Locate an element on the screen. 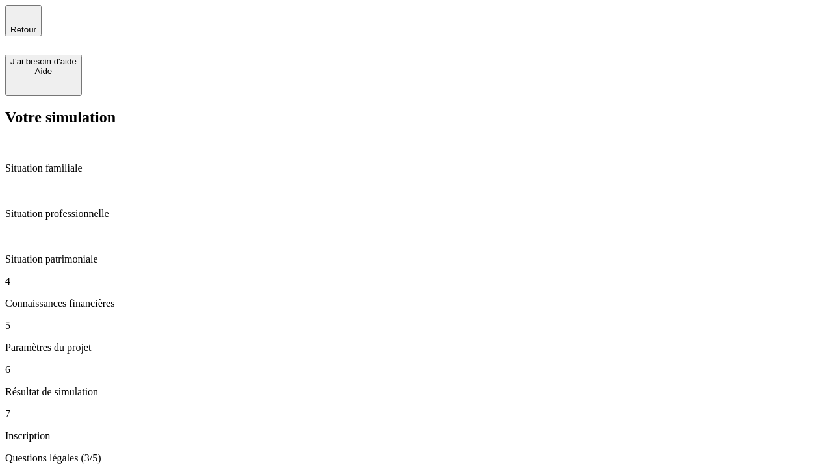  div: J’ai besoin d'aide is located at coordinates (44, 61).